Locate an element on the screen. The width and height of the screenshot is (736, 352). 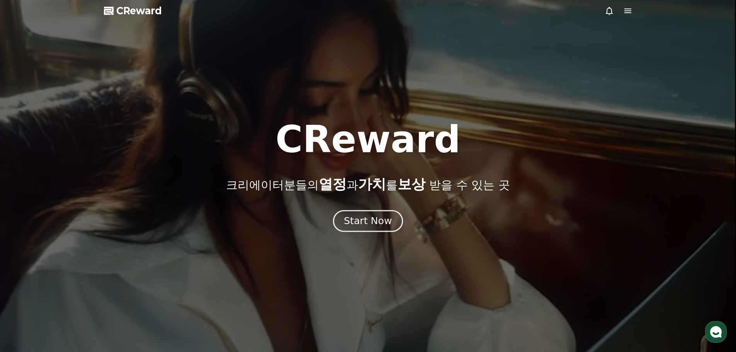
a: CReward is located at coordinates (133, 11).